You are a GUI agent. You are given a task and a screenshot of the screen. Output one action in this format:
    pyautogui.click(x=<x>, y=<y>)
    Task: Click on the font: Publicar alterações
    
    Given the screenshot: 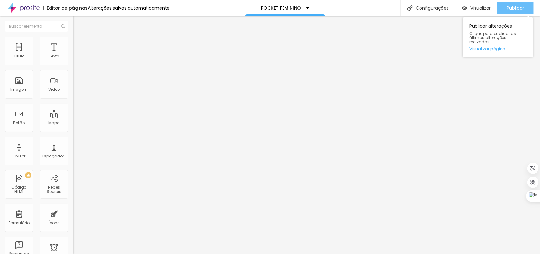 What is the action you would take?
    pyautogui.click(x=491, y=26)
    